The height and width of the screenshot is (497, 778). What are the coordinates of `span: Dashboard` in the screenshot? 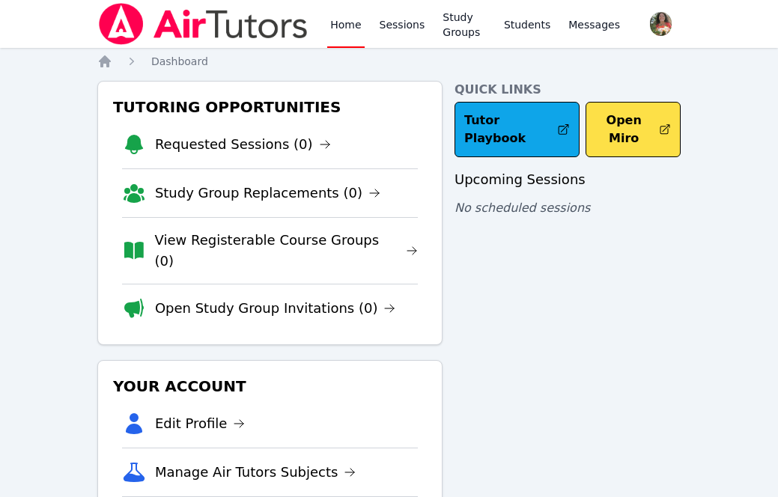 It's located at (180, 61).